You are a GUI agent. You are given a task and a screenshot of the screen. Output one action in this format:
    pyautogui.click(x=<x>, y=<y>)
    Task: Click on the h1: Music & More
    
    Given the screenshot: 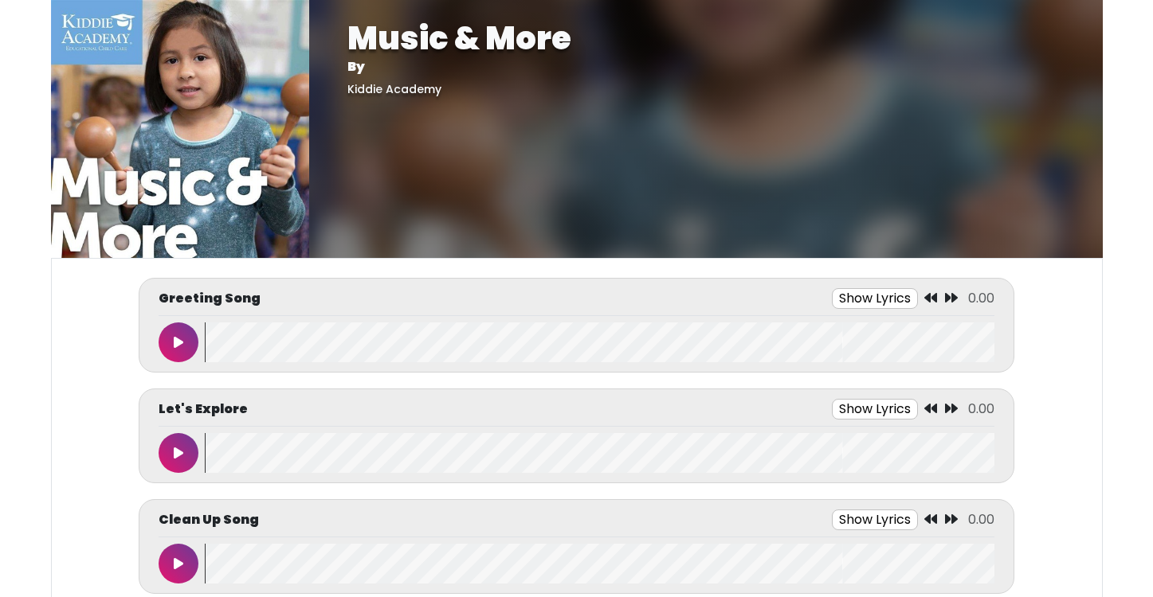 What is the action you would take?
    pyautogui.click(x=706, y=38)
    